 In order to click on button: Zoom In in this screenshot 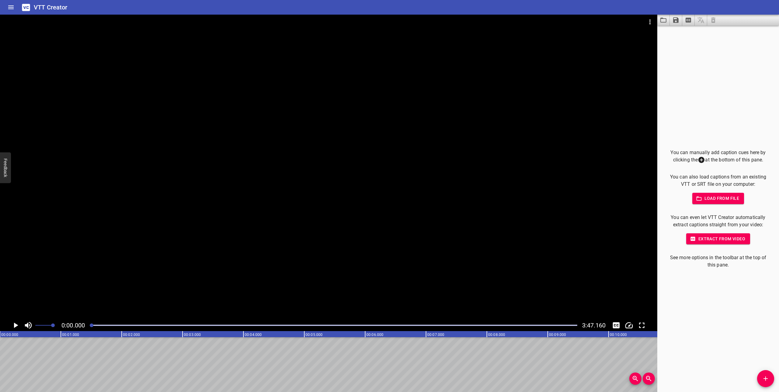, I will do `click(635, 378)`.